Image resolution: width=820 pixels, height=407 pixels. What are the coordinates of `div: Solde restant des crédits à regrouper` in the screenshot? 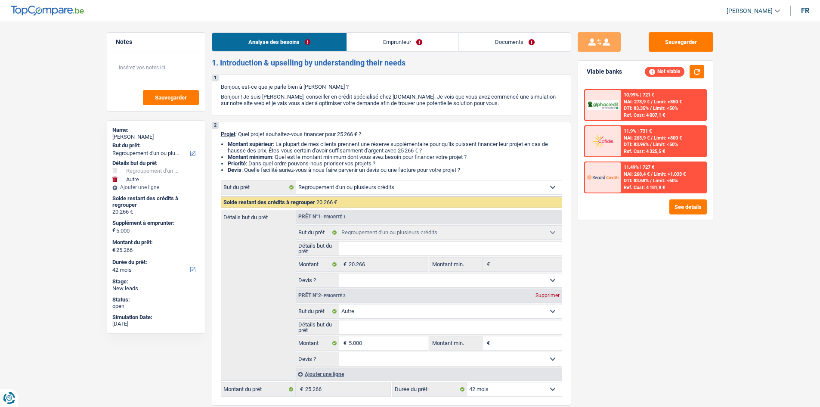 It's located at (156, 202).